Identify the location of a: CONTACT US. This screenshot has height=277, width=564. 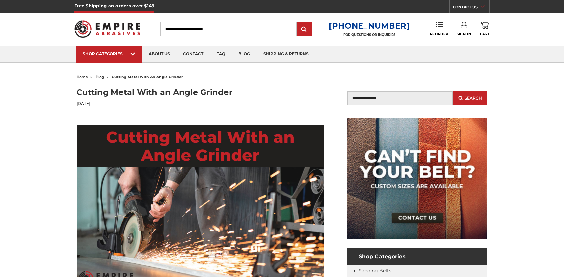
(471, 8).